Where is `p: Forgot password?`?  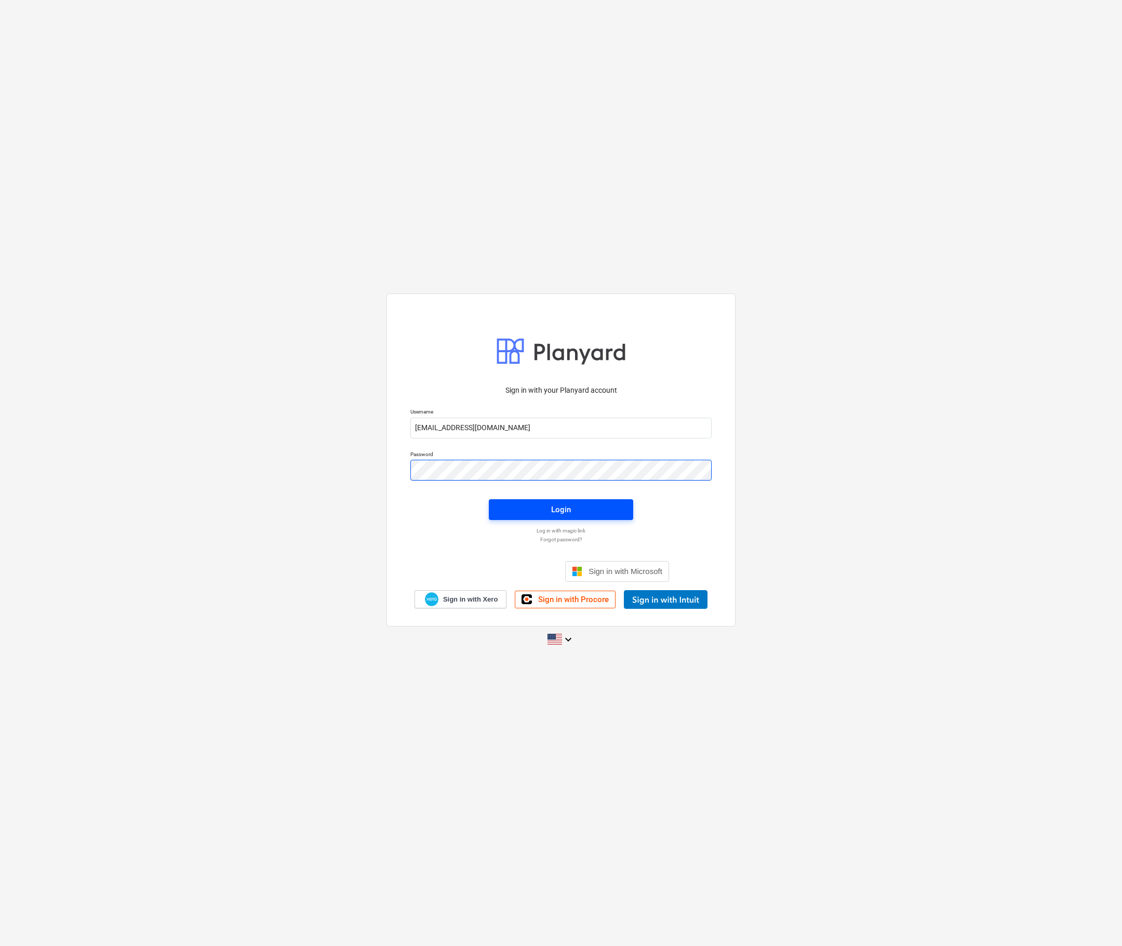
p: Forgot password? is located at coordinates (561, 539).